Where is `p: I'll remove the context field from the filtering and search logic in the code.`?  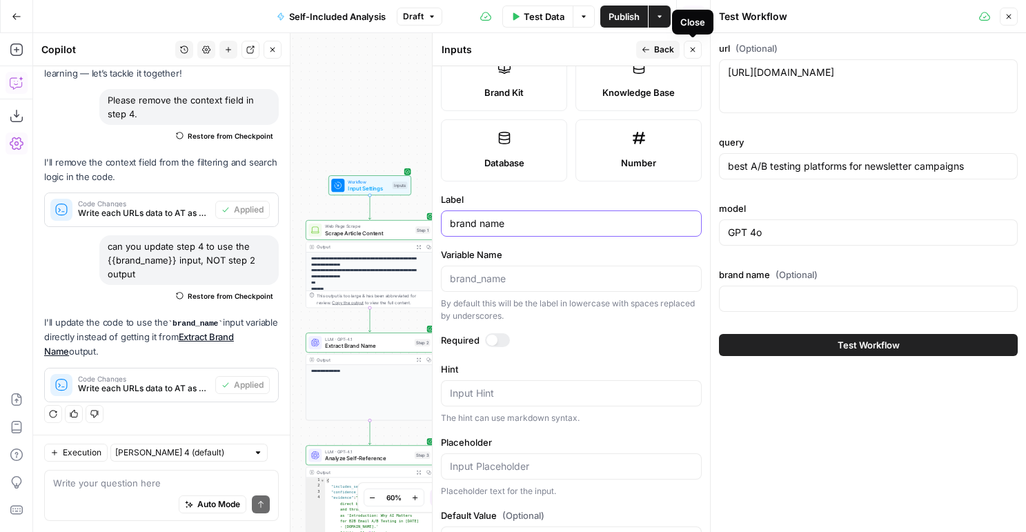 p: I'll remove the context field from the filtering and search logic in the code. is located at coordinates (161, 170).